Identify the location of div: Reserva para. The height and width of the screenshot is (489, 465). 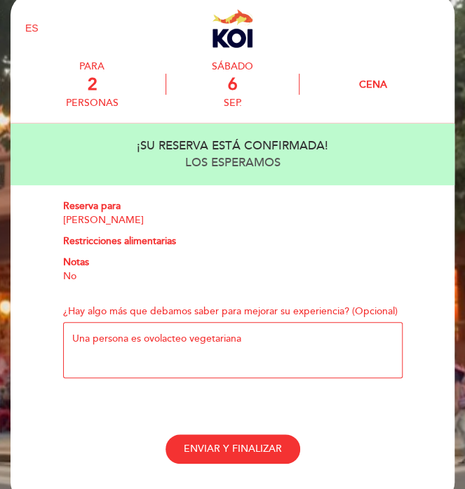
(233, 206).